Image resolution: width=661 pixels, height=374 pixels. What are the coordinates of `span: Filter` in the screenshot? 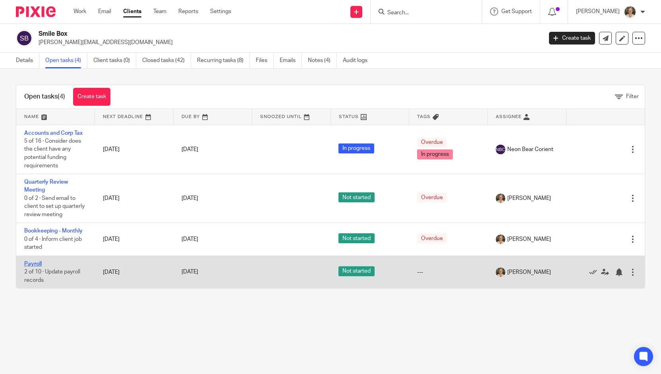 It's located at (632, 97).